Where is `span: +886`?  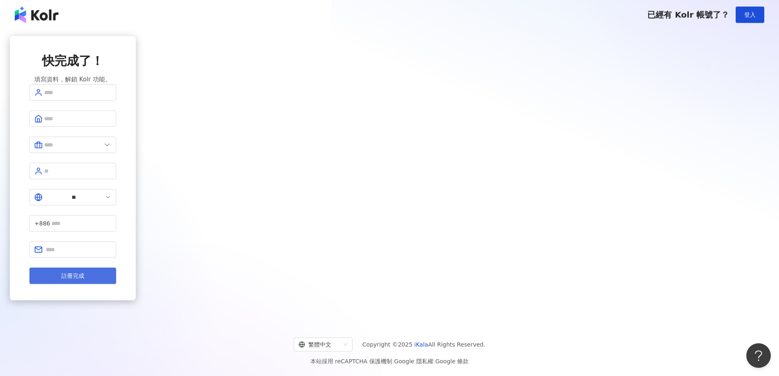
span: +886 is located at coordinates (42, 223).